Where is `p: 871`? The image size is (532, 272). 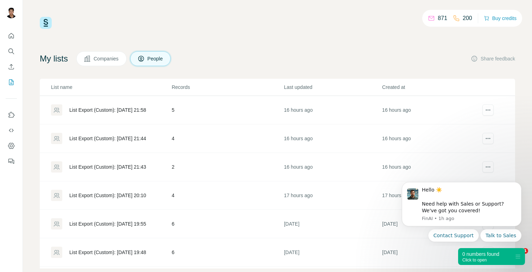 p: 871 is located at coordinates (442, 18).